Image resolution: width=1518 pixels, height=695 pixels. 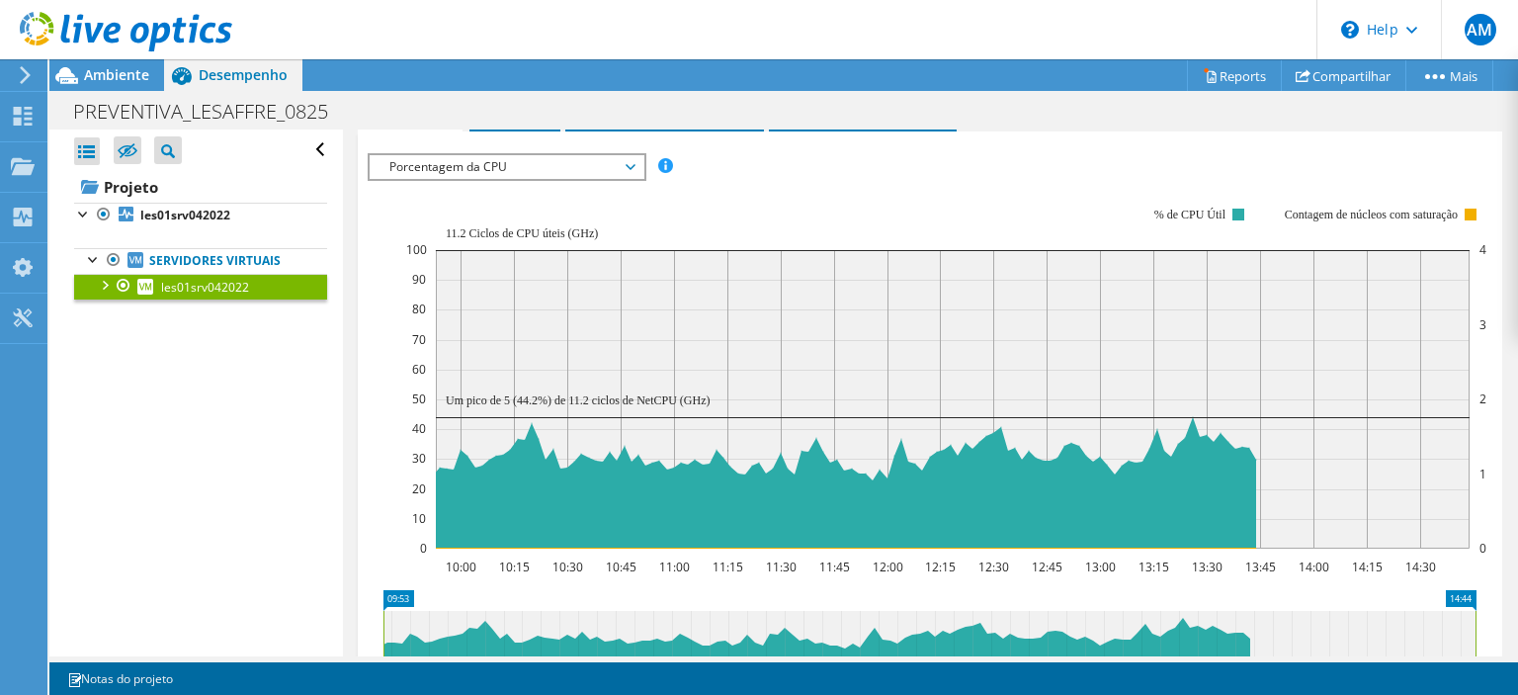 I want to click on text: 14:15, so click(x=1367, y=566).